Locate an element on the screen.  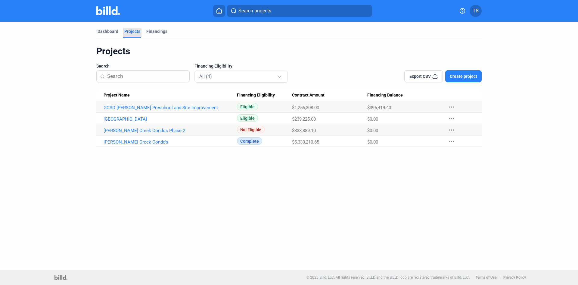
span: $239,225.00 is located at coordinates (304, 119).